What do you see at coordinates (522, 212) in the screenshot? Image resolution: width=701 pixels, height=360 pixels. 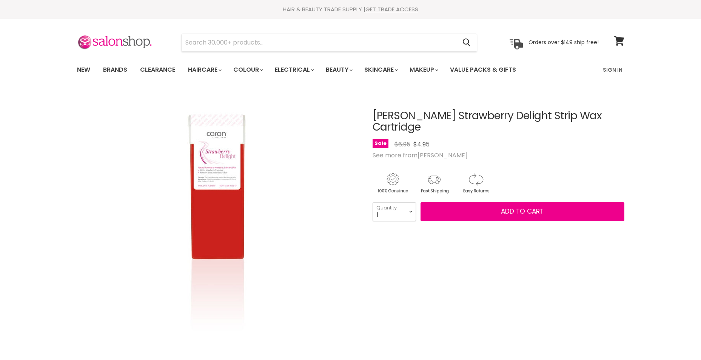 I see `button: Add to cart` at bounding box center [522, 212].